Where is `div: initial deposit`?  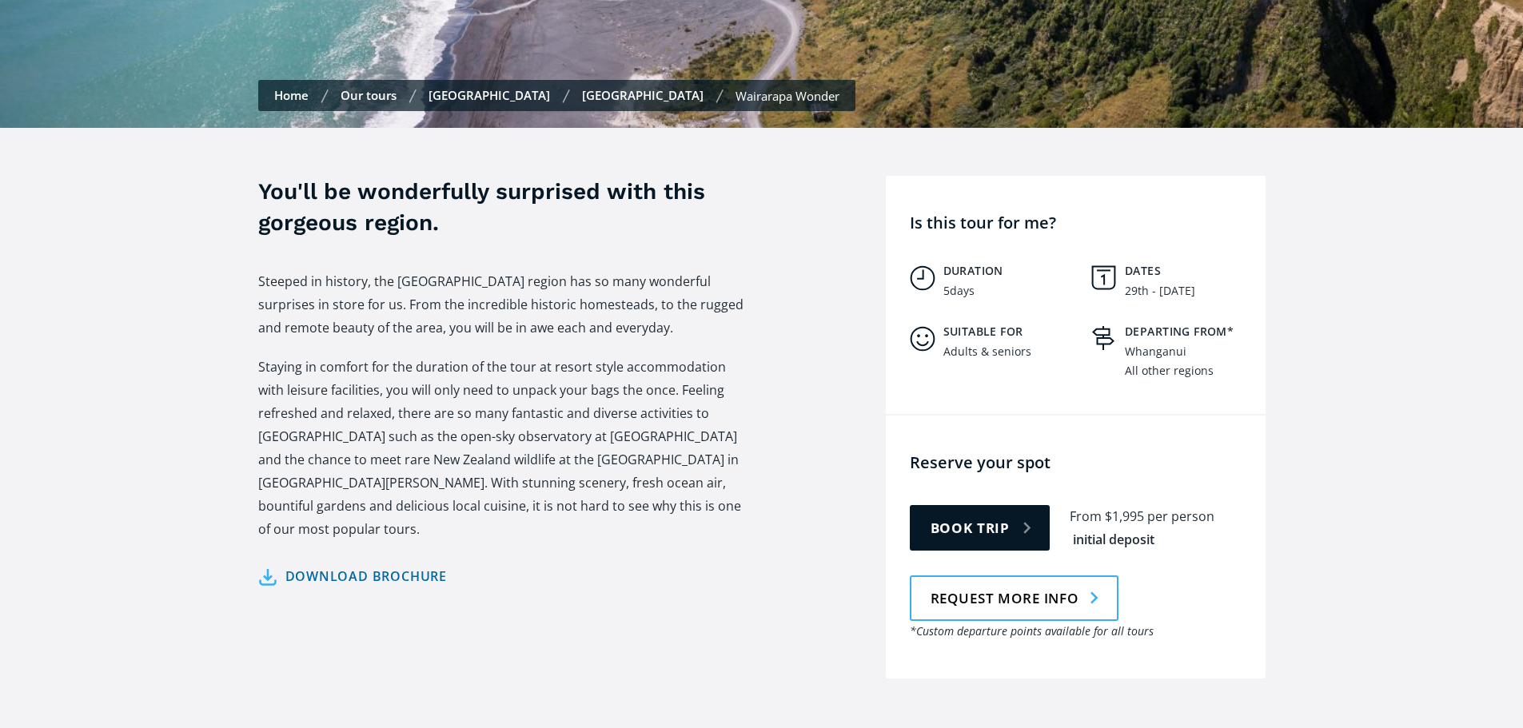 div: initial deposit is located at coordinates (1114, 540).